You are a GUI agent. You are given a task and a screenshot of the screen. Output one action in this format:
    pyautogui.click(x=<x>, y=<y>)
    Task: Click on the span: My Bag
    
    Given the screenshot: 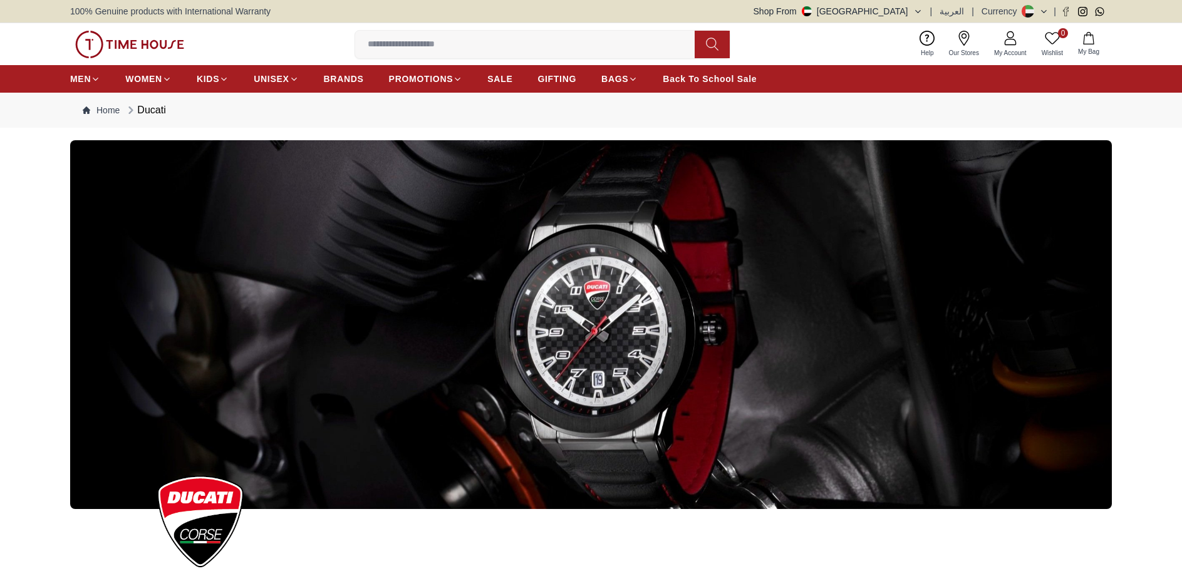 What is the action you would take?
    pyautogui.click(x=1088, y=51)
    